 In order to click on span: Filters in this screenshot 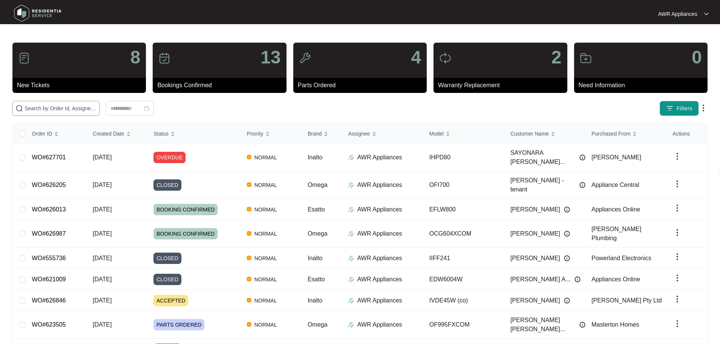, I will do `click(684, 108)`.